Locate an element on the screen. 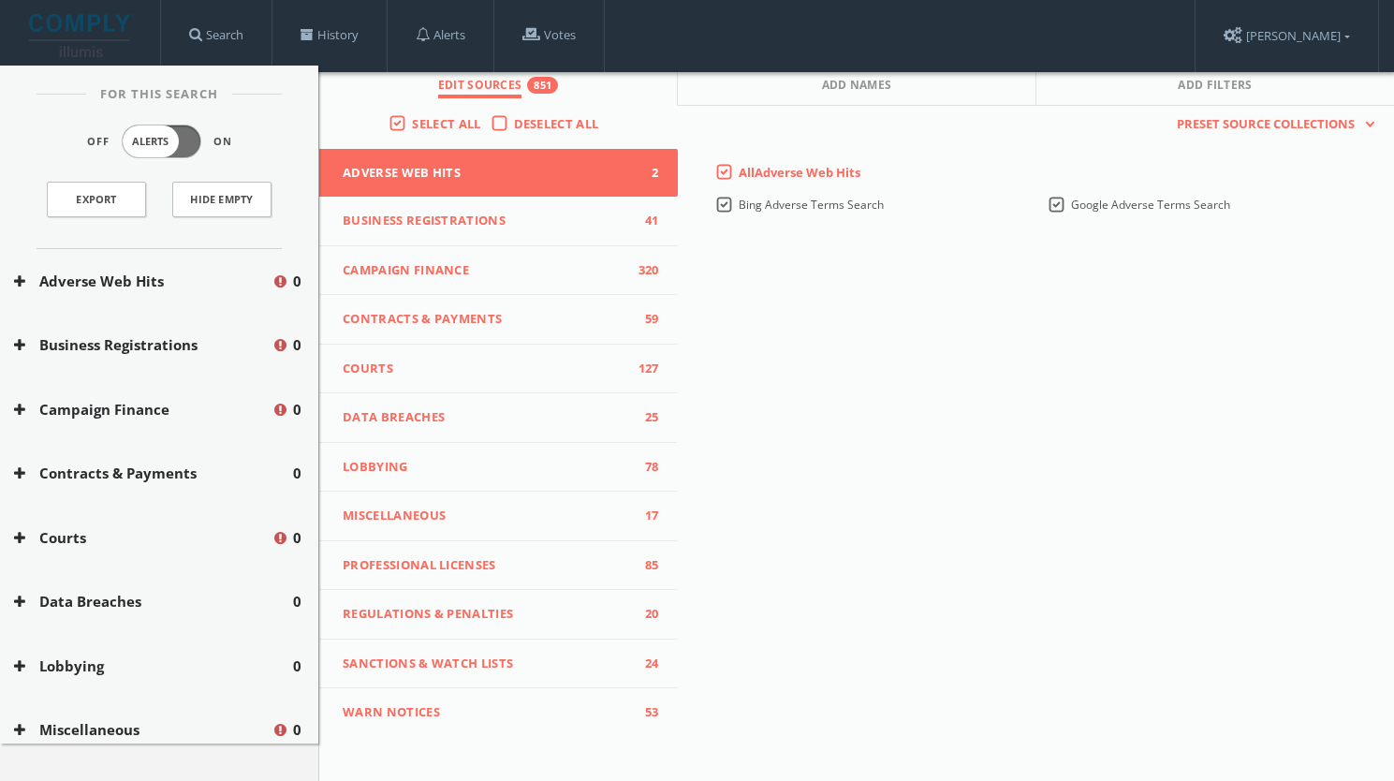  button: Business Registrations is located at coordinates (142, 345).